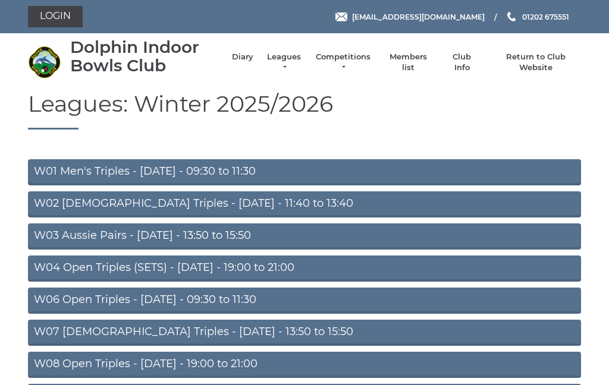 Image resolution: width=609 pixels, height=385 pixels. What do you see at coordinates (343, 62) in the screenshot?
I see `a: Competitions` at bounding box center [343, 62].